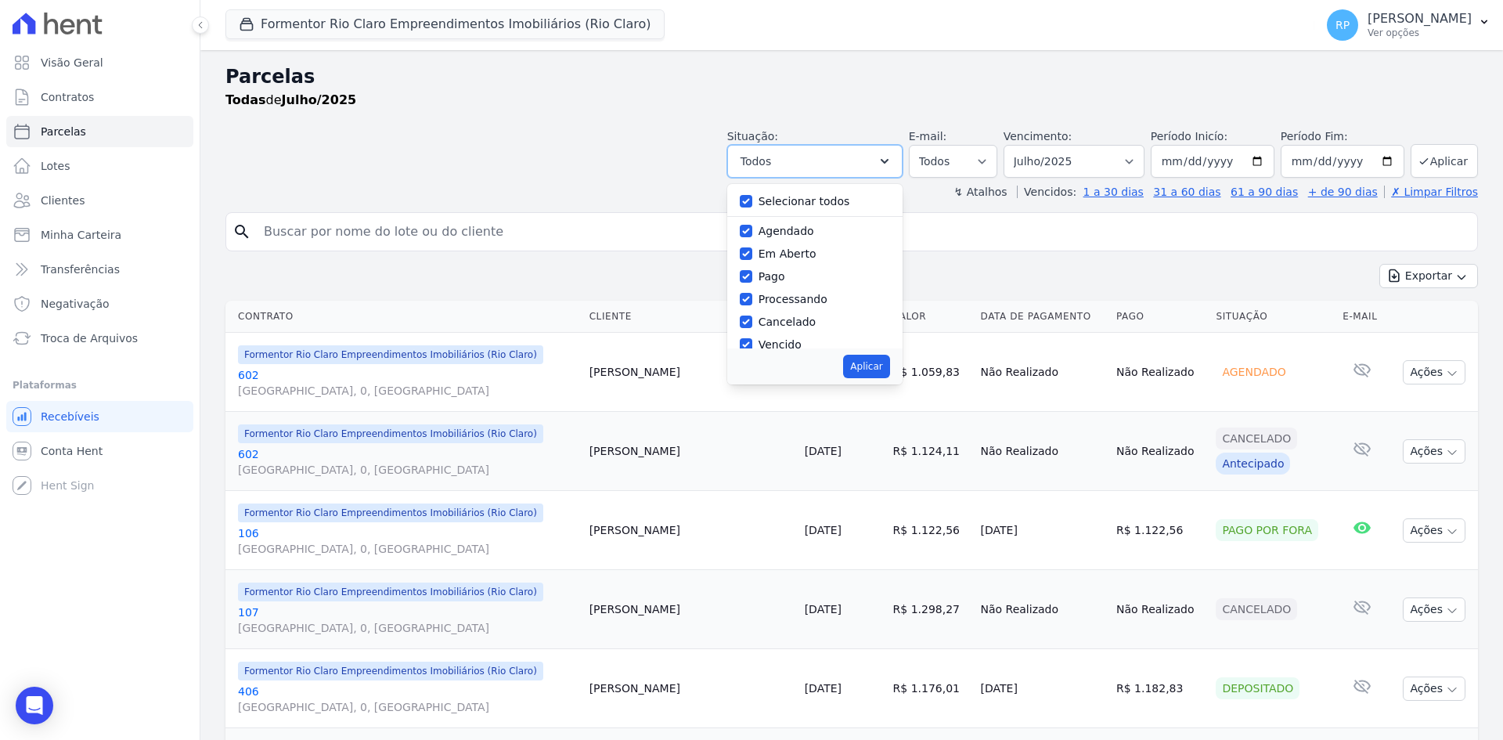 This screenshot has width=1503, height=740. What do you see at coordinates (1187, 192) in the screenshot?
I see `a: 31 a 60 dias` at bounding box center [1187, 192].